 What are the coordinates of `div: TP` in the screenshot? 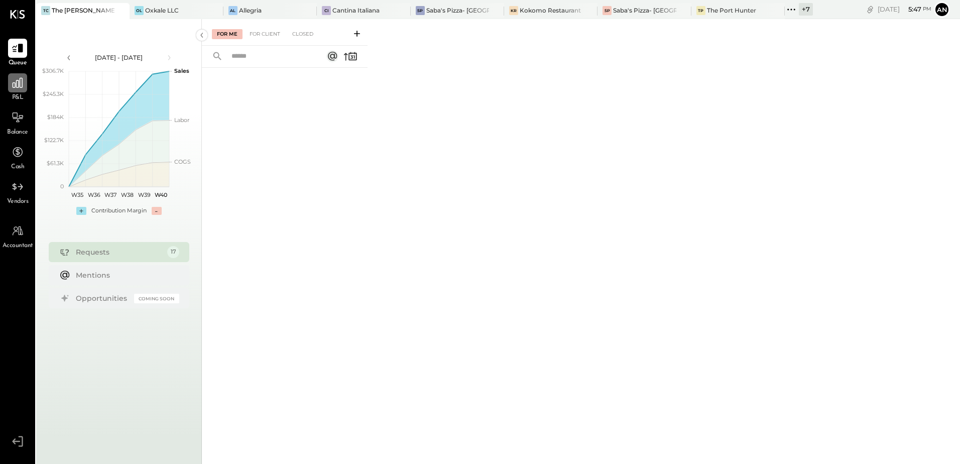 It's located at (701, 11).